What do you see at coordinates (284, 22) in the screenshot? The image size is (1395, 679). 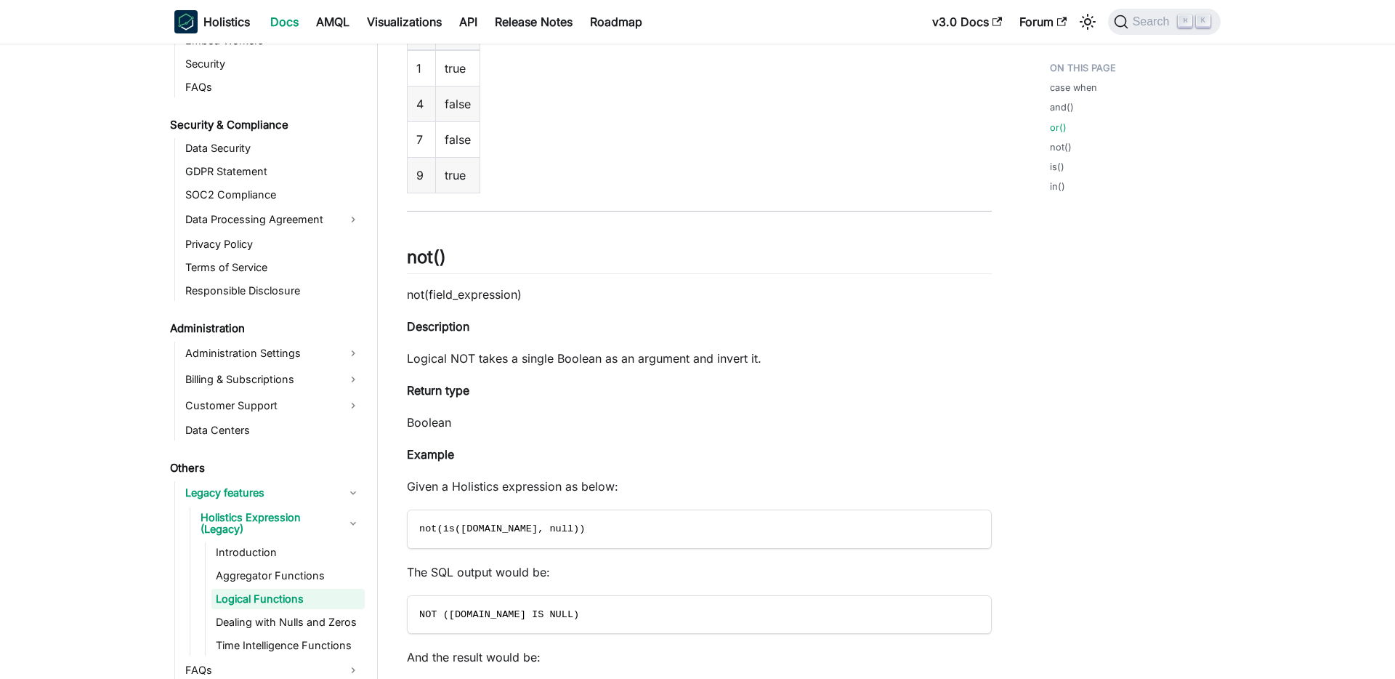 I see `a: Docs` at bounding box center [284, 22].